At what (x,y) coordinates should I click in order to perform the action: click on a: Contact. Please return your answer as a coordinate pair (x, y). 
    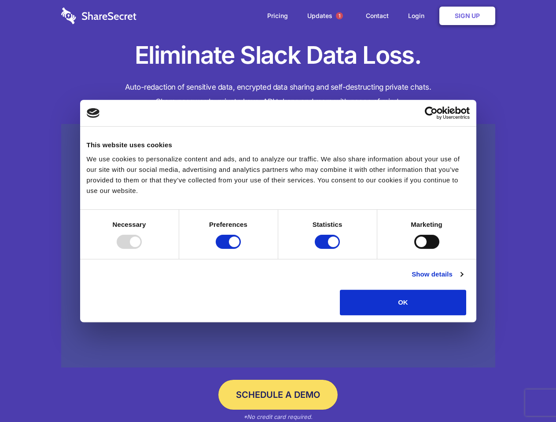
    Looking at the image, I should click on (377, 16).